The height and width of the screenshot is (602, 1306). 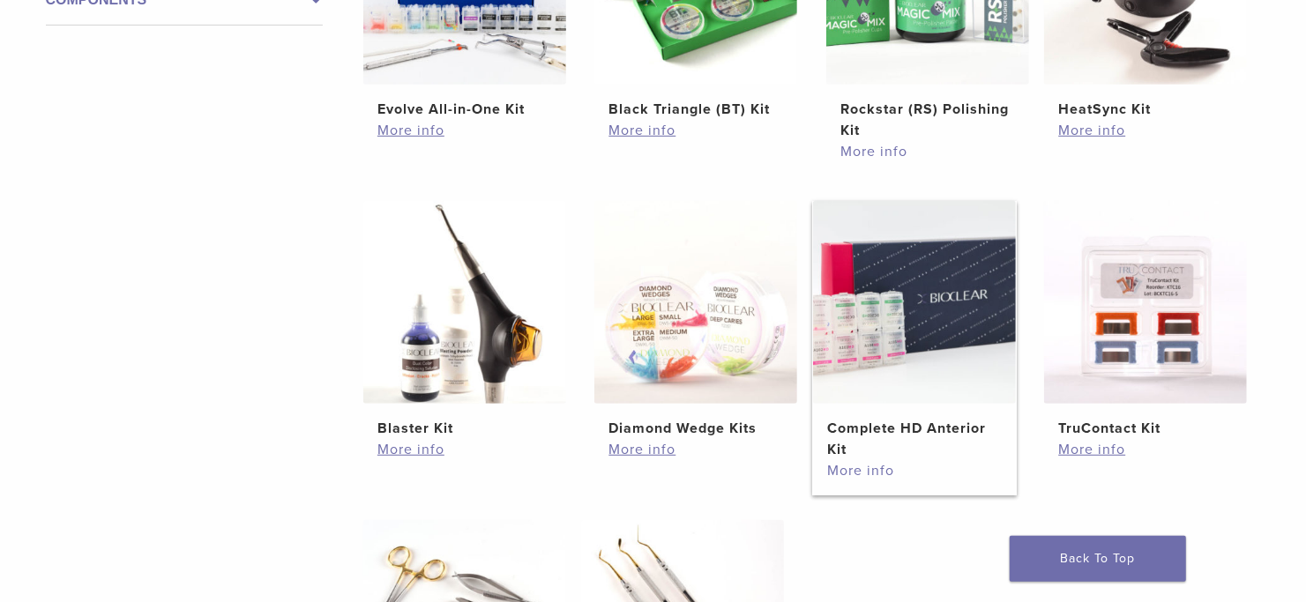 What do you see at coordinates (927, 120) in the screenshot?
I see `h2: Rockstar (RS) Polishing Kit` at bounding box center [927, 120].